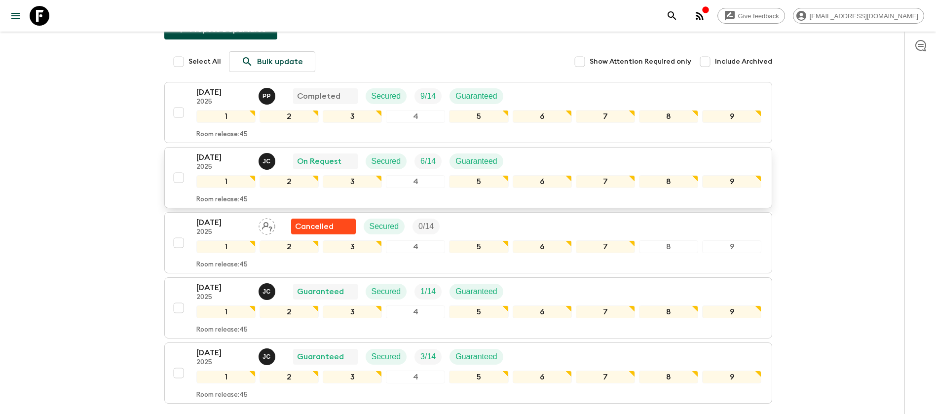 The image size is (936, 414). I want to click on span: Include Archived, so click(743, 62).